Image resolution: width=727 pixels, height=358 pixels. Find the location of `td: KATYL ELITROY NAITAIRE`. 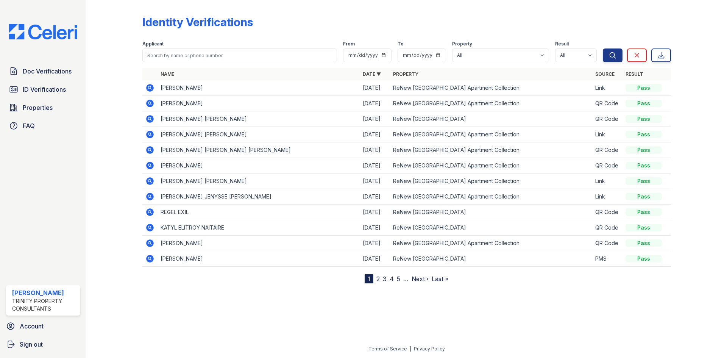

td: KATYL ELITROY NAITAIRE is located at coordinates (259, 228).